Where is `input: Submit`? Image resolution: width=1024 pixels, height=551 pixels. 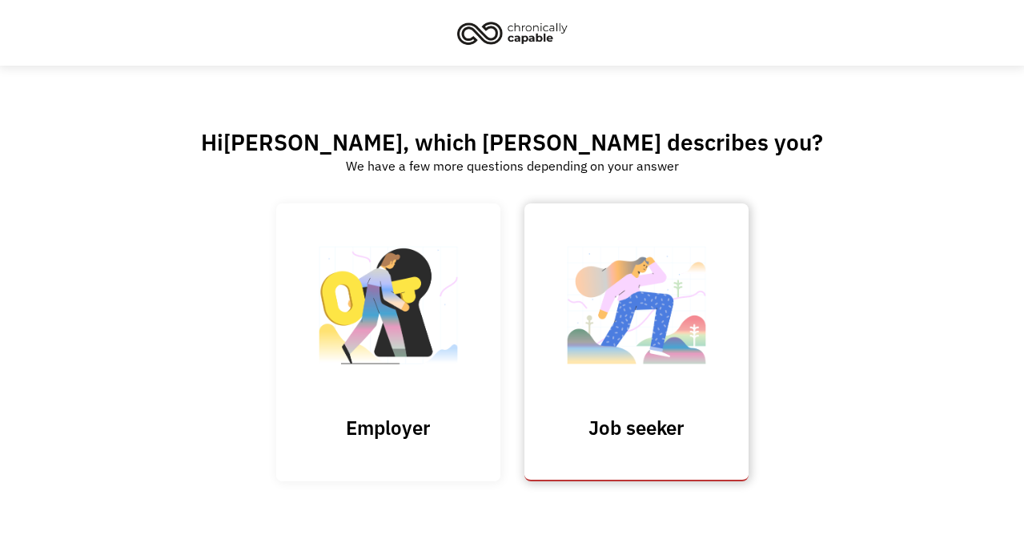 input: Submit is located at coordinates (388, 343).